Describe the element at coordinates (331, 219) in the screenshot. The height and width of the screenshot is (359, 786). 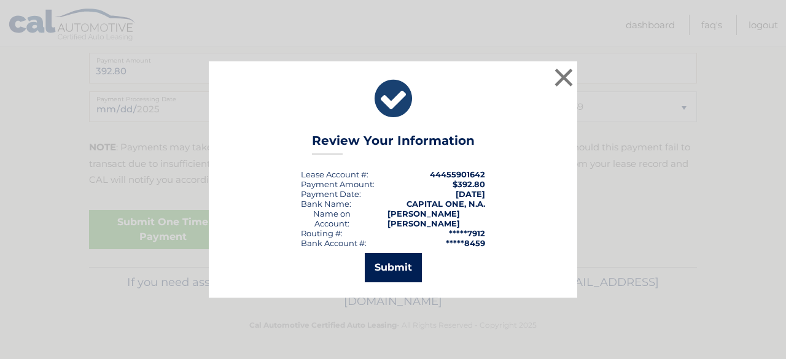
I see `div: Name on Account:` at that location.